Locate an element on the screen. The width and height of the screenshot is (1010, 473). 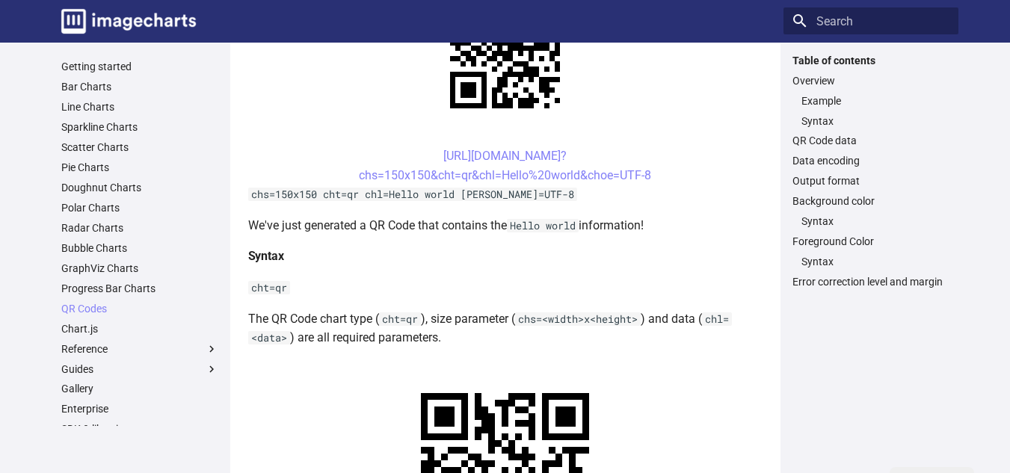
label: Reference is located at coordinates (140, 349).